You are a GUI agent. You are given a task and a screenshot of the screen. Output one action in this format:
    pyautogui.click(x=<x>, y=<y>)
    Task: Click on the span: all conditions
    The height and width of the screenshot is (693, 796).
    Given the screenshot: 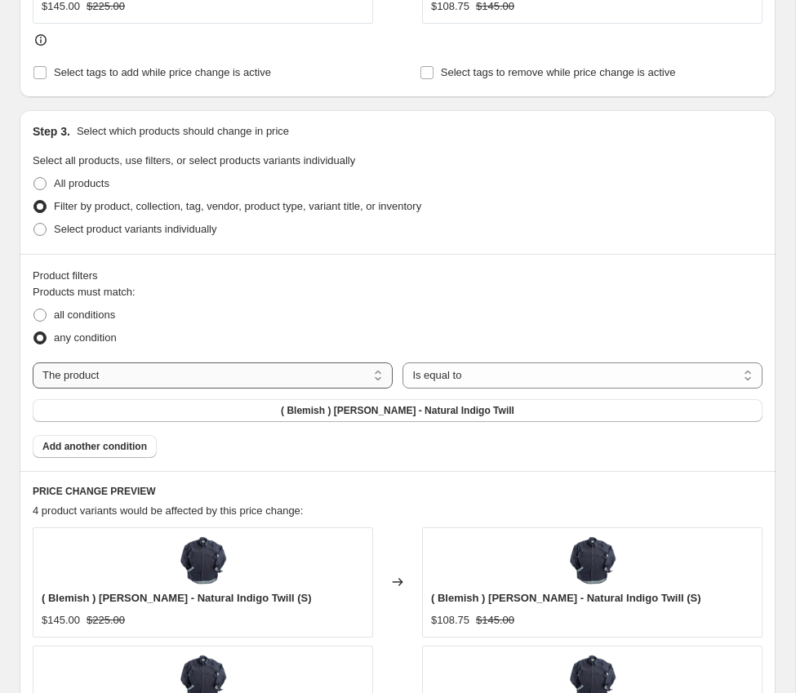 What is the action you would take?
    pyautogui.click(x=84, y=314)
    